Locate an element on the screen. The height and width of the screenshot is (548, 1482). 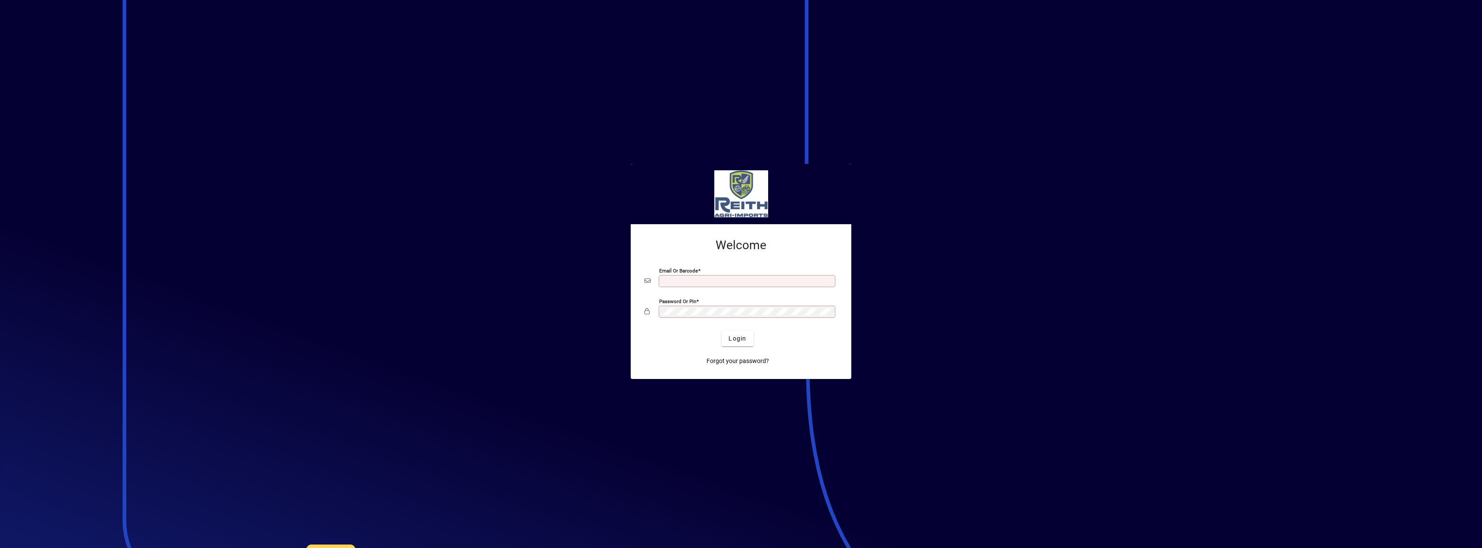
mat-label: Password or Pin is located at coordinates (678, 301).